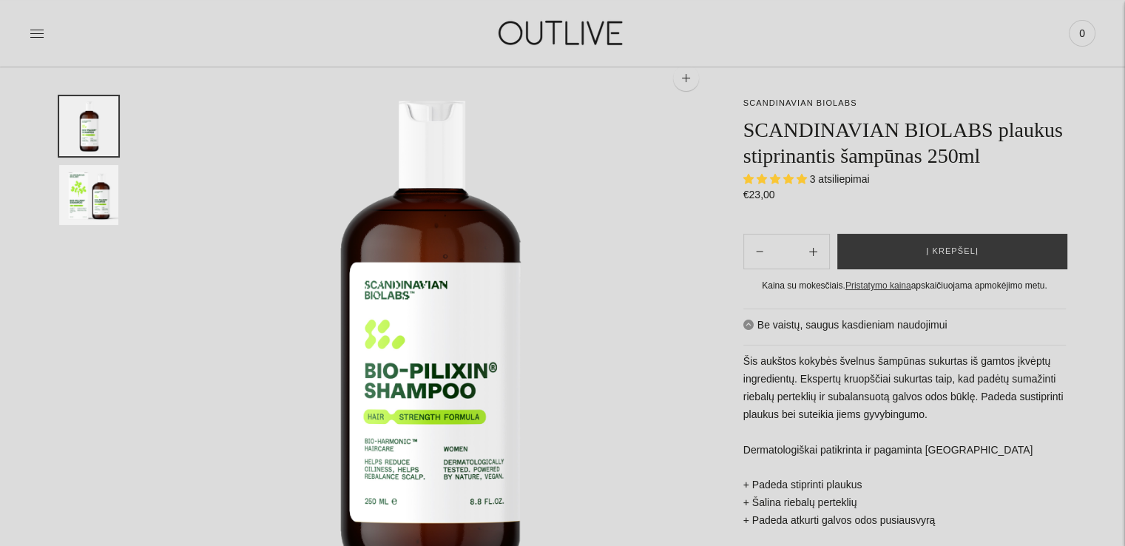 Image resolution: width=1125 pixels, height=546 pixels. I want to click on span: €23,00, so click(759, 195).